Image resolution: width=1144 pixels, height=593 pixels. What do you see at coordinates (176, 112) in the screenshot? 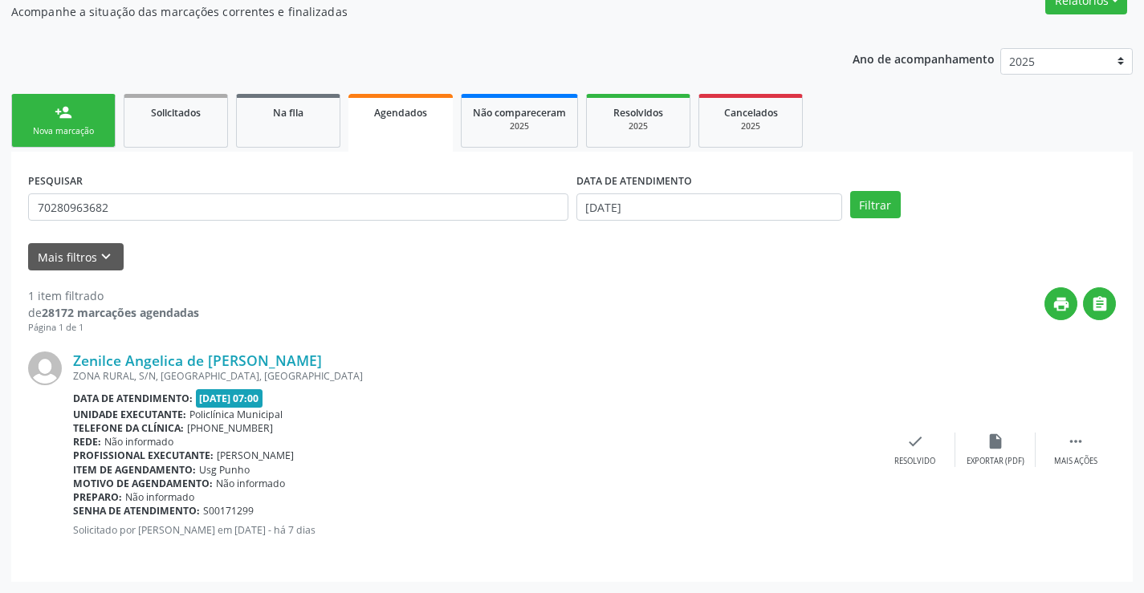
I see `span: Solicitados` at bounding box center [176, 112].